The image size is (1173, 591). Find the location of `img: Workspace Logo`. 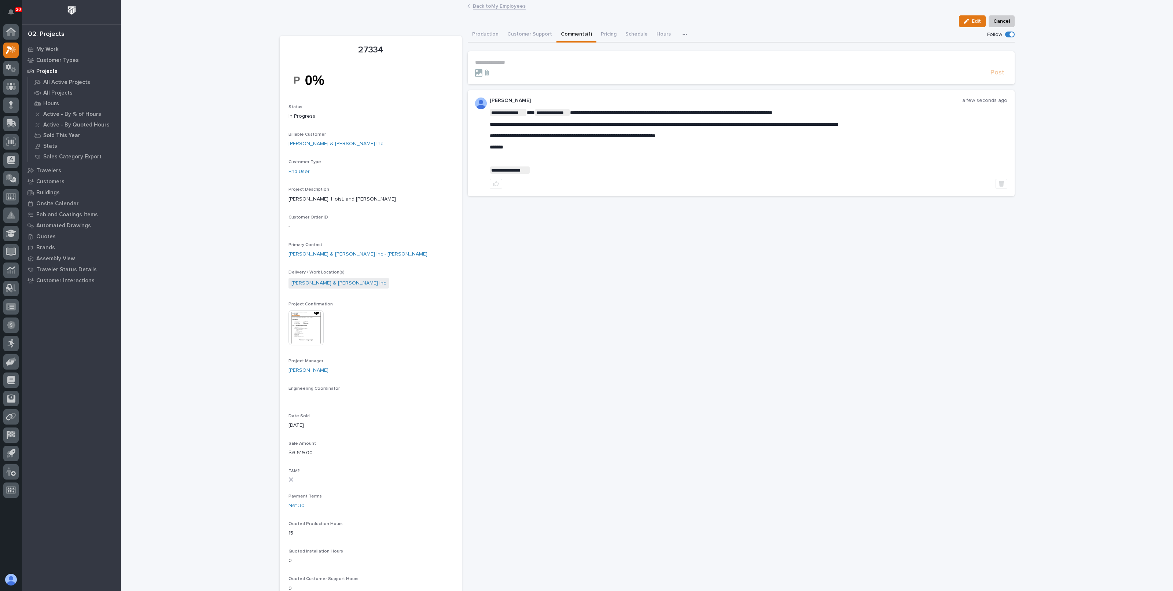

img: Workspace Logo is located at coordinates (71, 10).